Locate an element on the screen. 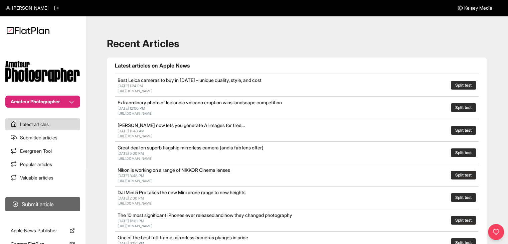  button: Submit article is located at coordinates (43, 204).